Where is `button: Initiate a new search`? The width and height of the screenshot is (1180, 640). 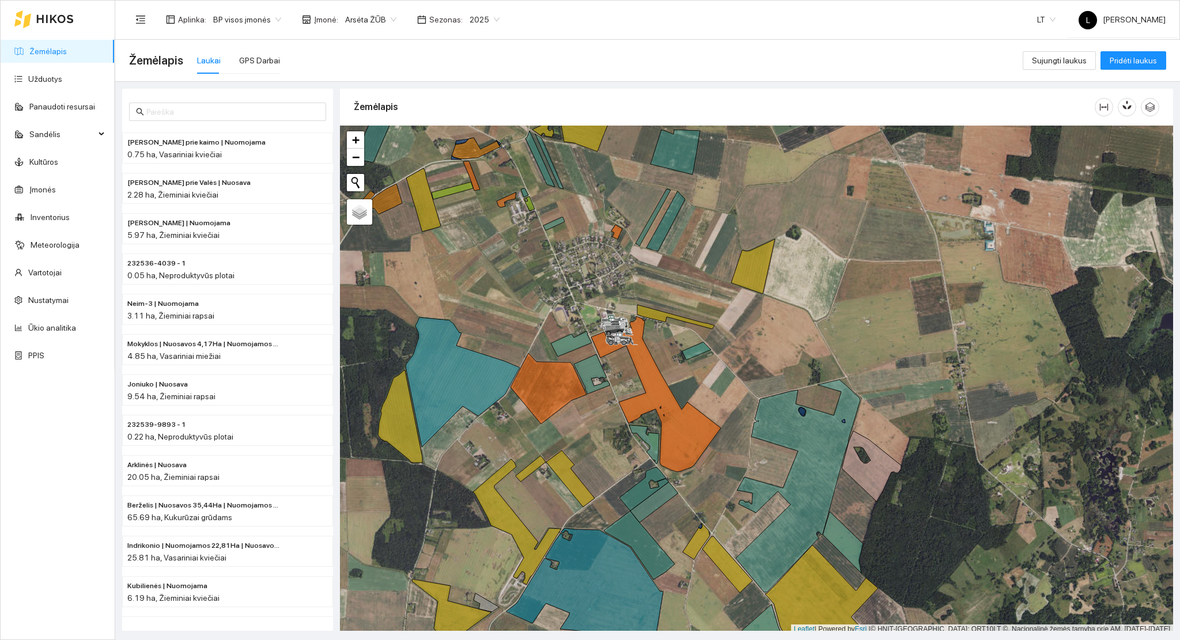
button: Initiate a new search is located at coordinates (355, 183).